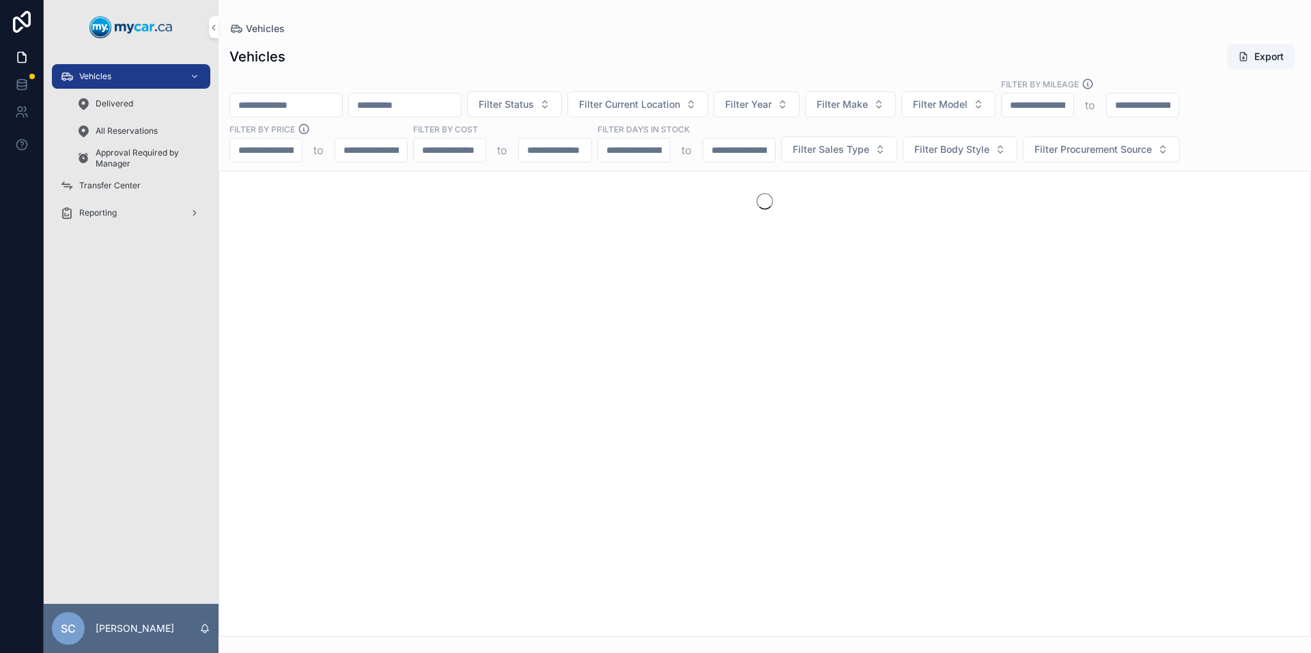 The height and width of the screenshot is (653, 1311). Describe the element at coordinates (952, 149) in the screenshot. I see `span: Filter Body Style` at that location.